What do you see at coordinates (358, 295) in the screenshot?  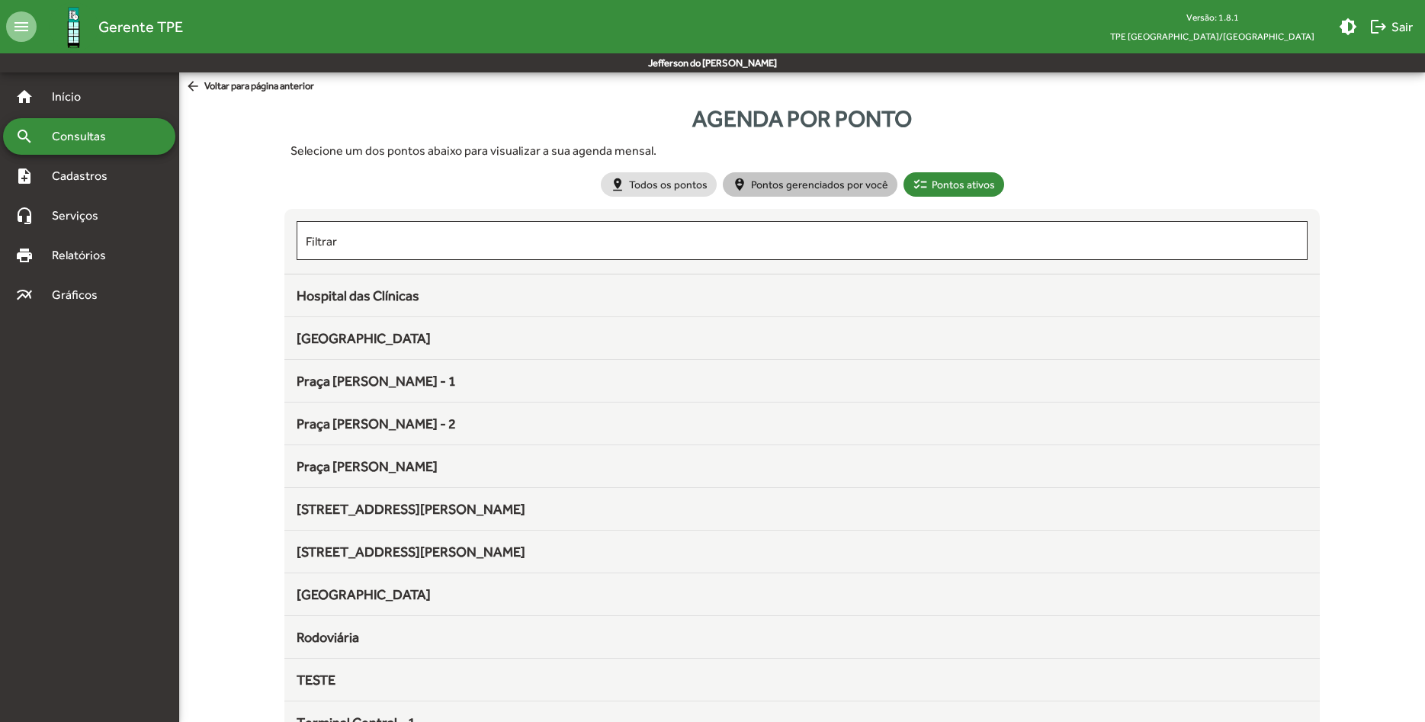 I see `span: Hospital das Clínicas` at bounding box center [358, 295].